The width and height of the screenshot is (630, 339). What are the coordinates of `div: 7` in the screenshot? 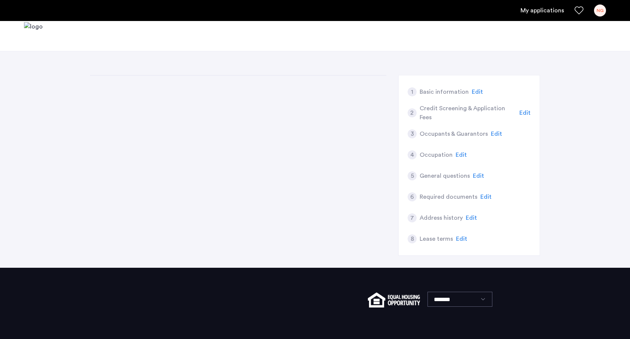 It's located at (412, 218).